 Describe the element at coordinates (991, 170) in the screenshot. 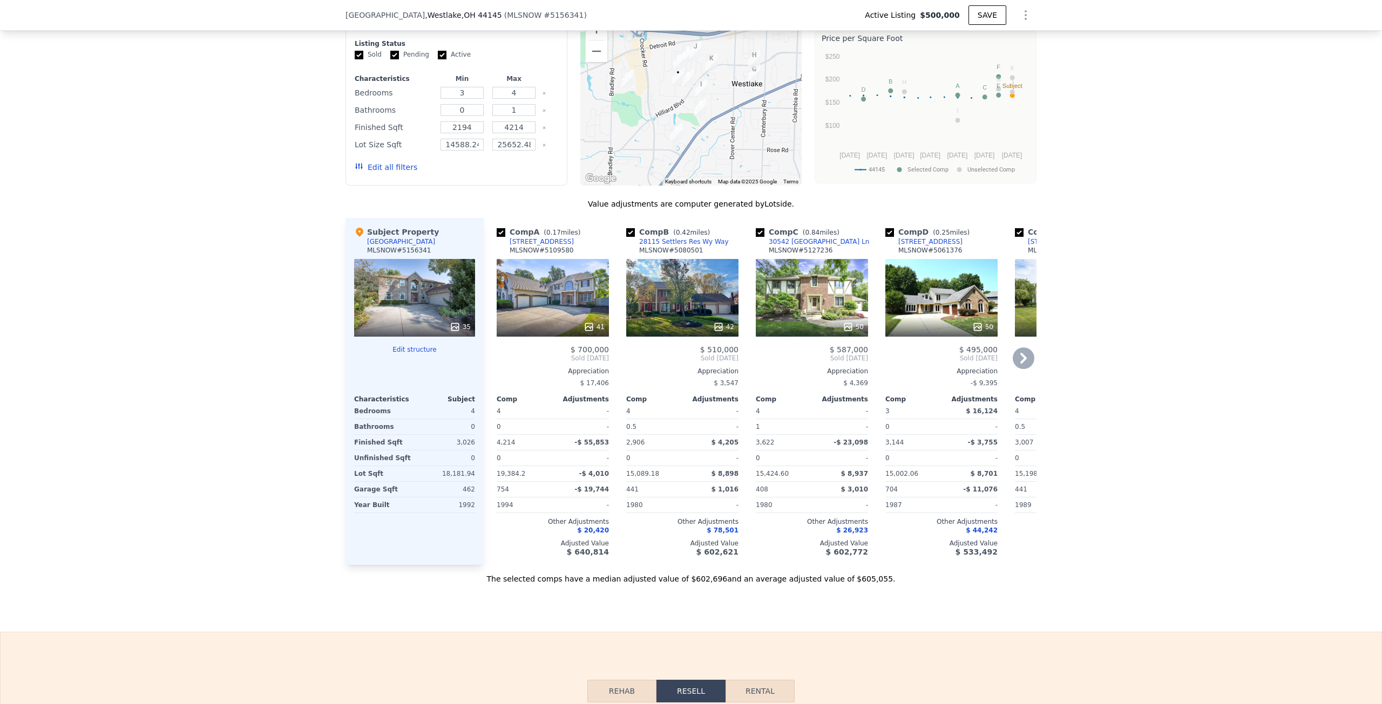

I see `text: Unselected Comp` at that location.